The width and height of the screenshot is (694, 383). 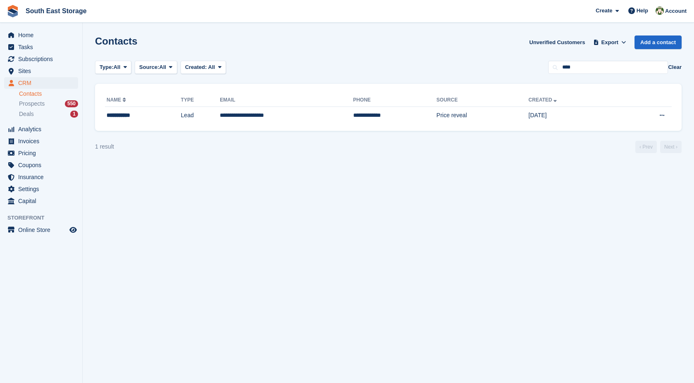 I want to click on span: Invoices, so click(x=43, y=141).